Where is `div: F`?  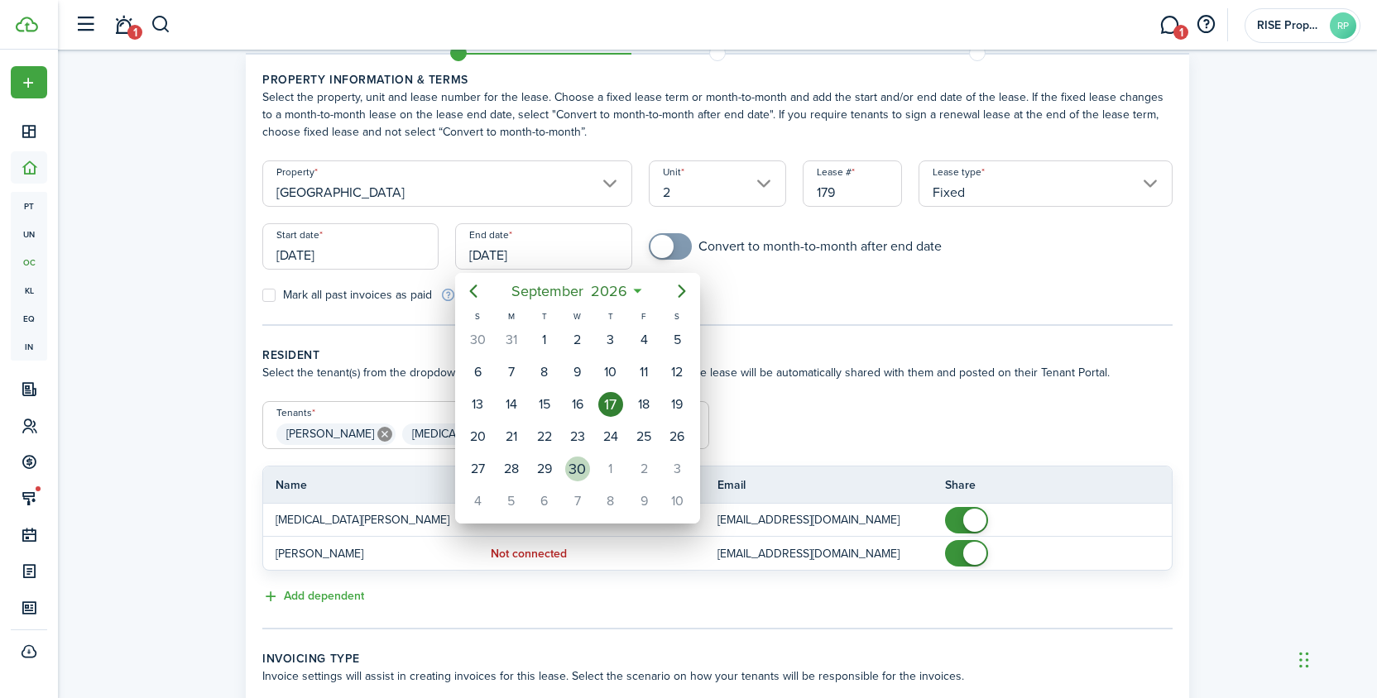 div: F is located at coordinates (644, 316).